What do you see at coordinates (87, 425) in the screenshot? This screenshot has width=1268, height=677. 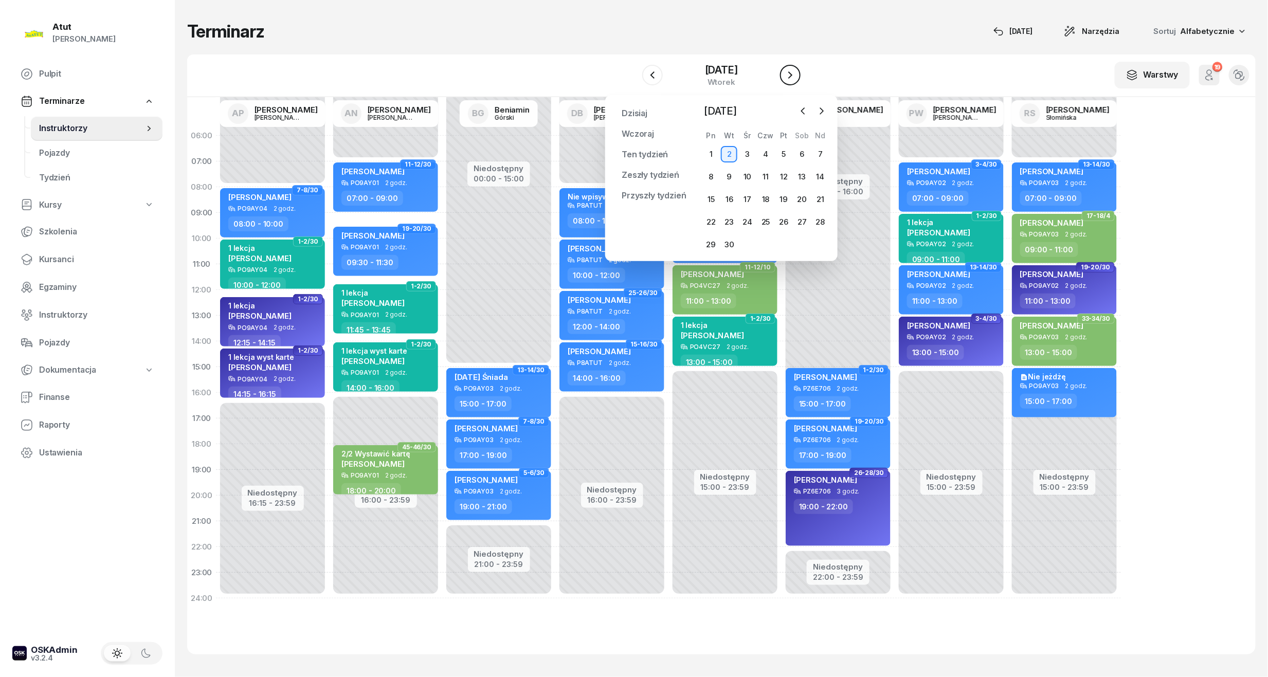 I see `a: Raporty` at bounding box center [87, 425].